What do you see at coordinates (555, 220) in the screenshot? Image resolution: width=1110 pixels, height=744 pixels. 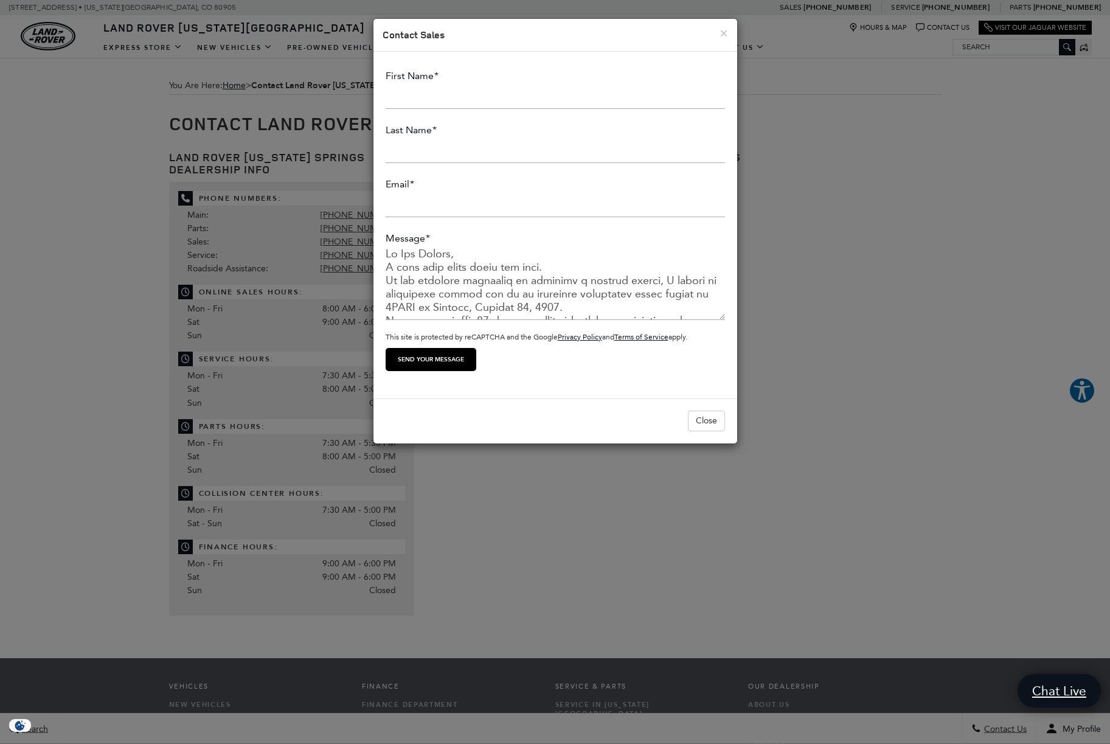 I see `form: Contact Us` at bounding box center [555, 220].